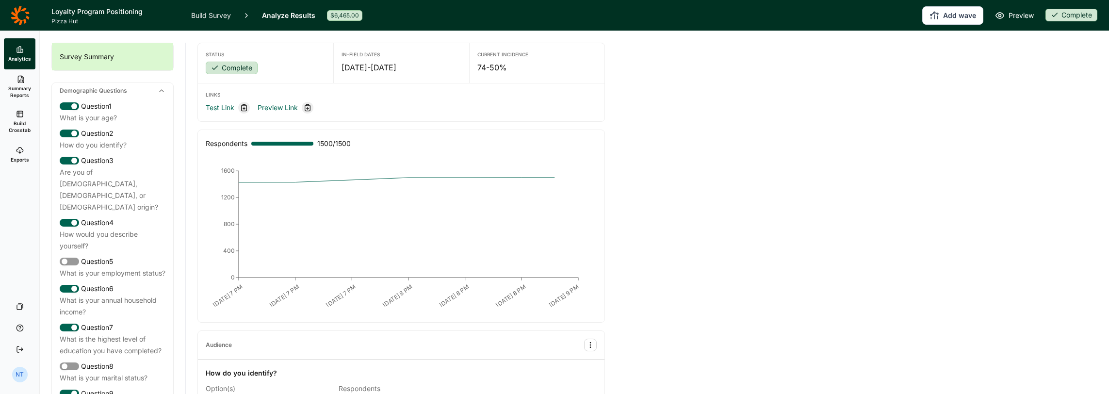  I want to click on div: What is your age?, so click(113, 118).